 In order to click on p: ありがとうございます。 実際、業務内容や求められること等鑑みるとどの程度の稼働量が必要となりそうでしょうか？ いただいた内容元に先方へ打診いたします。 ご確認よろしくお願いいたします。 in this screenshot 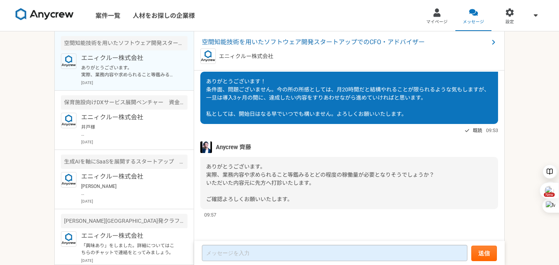, I will do `click(129, 71)`.